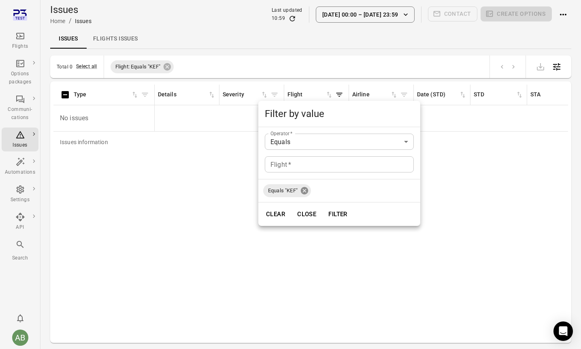  I want to click on div: Open Intercom Messenger, so click(563, 331).